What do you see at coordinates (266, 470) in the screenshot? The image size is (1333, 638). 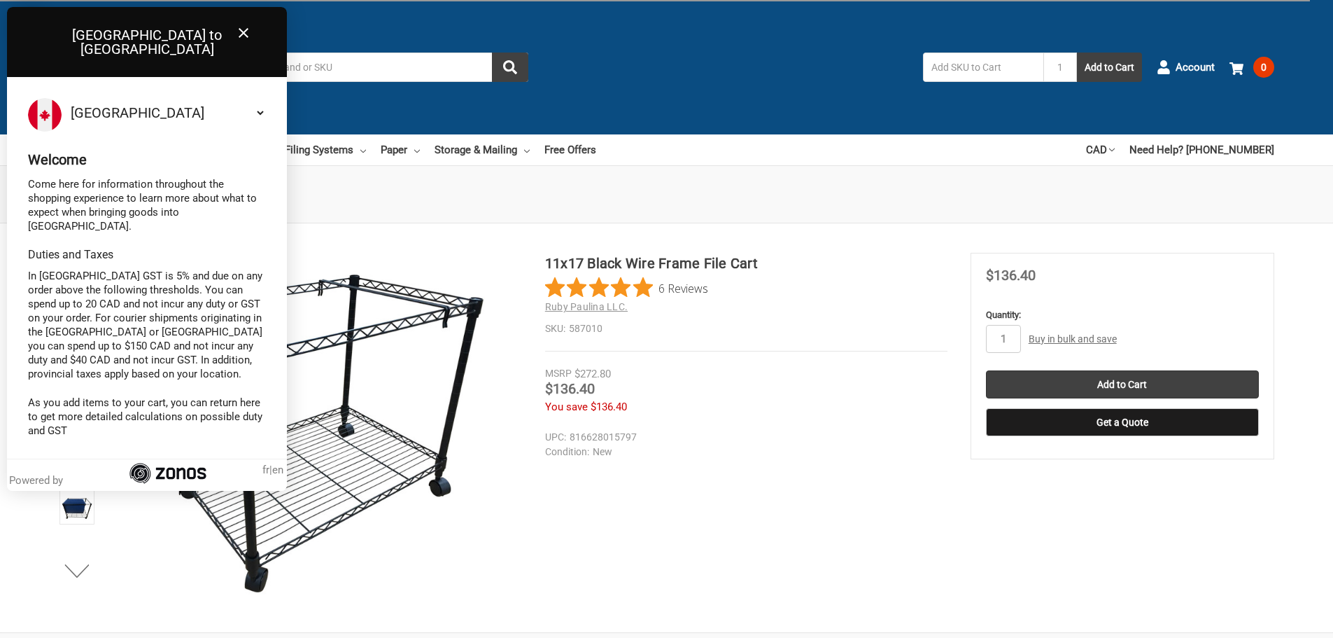 I see `span: fr` at bounding box center [266, 470].